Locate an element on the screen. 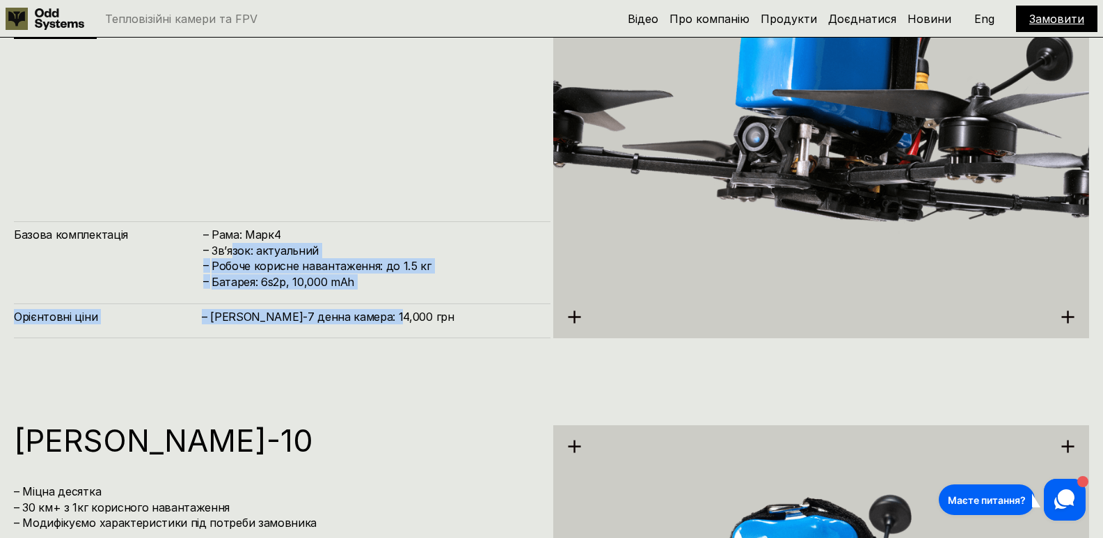 This screenshot has width=1103, height=538. a: Замовити is located at coordinates (1057, 19).